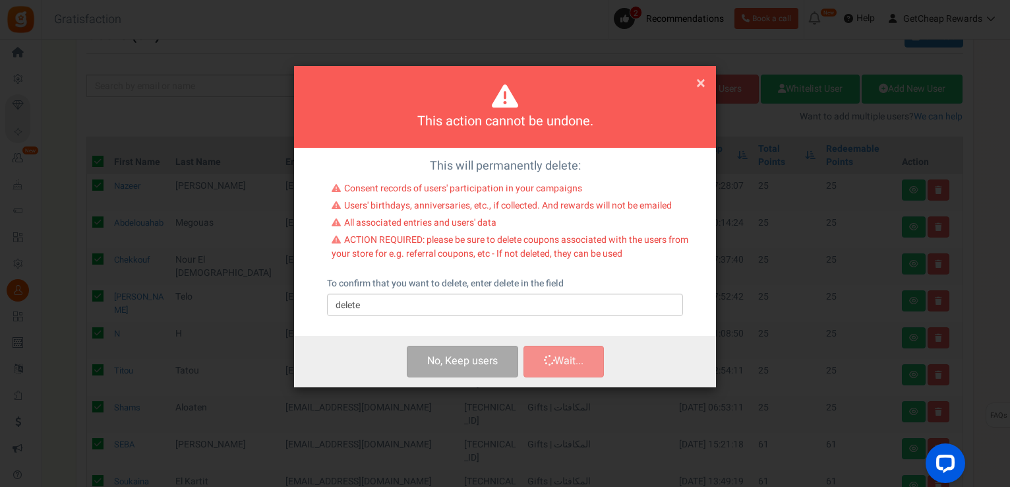  Describe the element at coordinates (510, 191) in the screenshot. I see `li: Consent records of users' participation in your campaigns` at that location.